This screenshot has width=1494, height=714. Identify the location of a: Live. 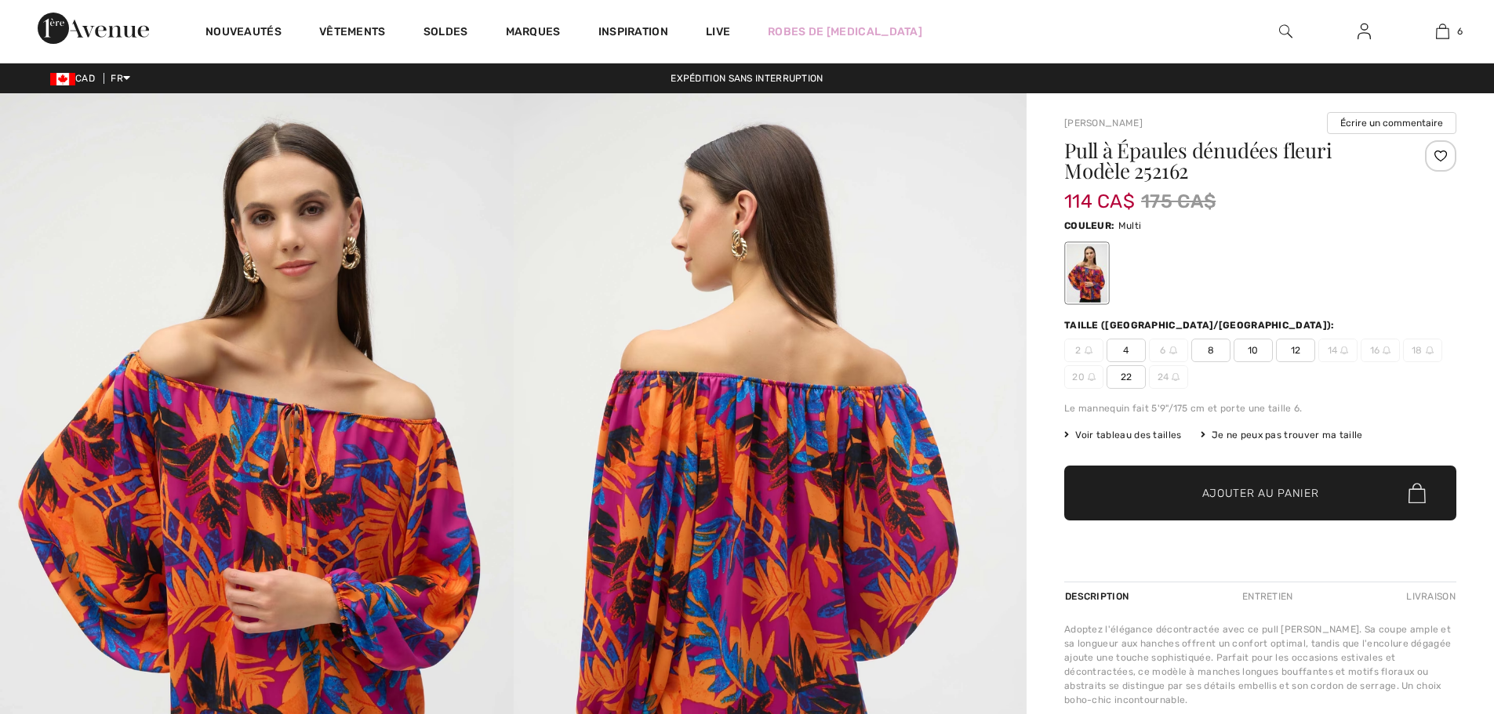
(717, 31).